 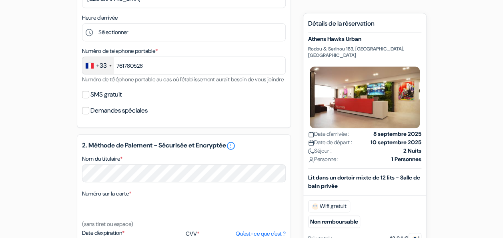 What do you see at coordinates (407, 159) in the screenshot?
I see `strong: 1 Personnes` at bounding box center [407, 159].